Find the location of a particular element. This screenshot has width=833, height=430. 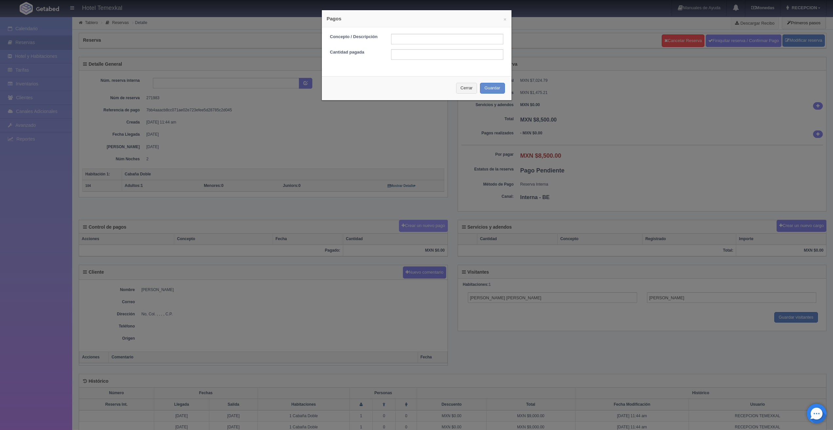

button: Guardar is located at coordinates (493, 88).